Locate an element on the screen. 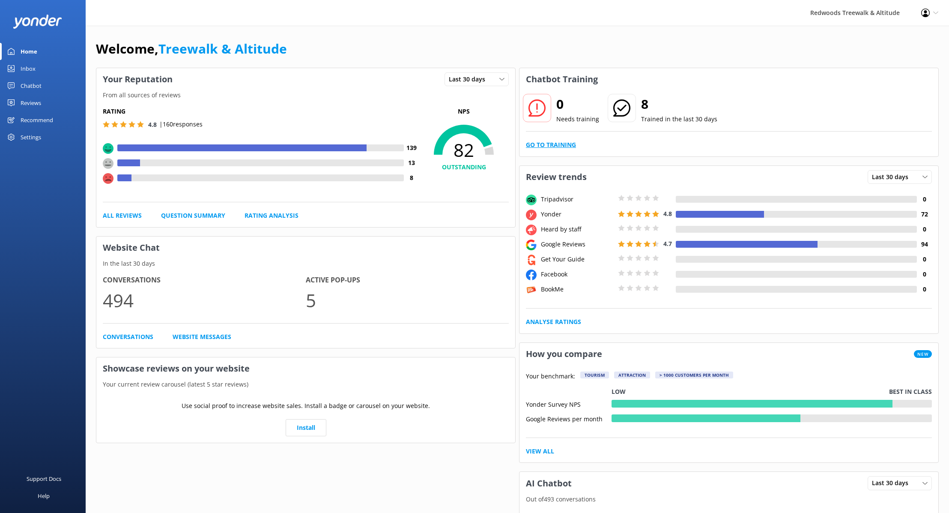 Image resolution: width=949 pixels, height=513 pixels. img: yonder-white-logo.png is located at coordinates (37, 21).